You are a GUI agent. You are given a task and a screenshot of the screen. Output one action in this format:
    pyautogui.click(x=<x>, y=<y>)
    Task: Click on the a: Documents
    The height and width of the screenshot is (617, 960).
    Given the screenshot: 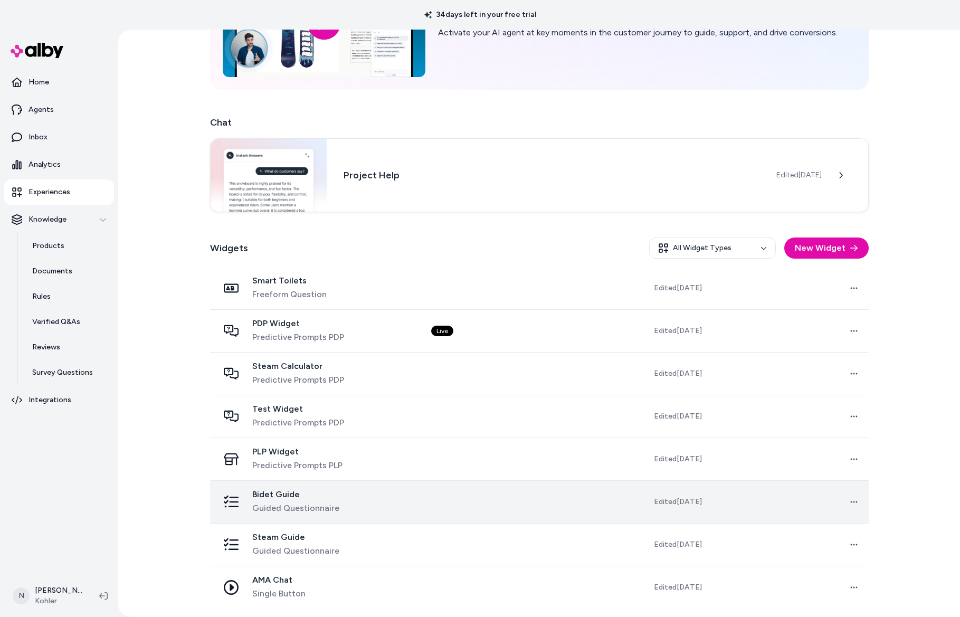 What is the action you would take?
    pyautogui.click(x=68, y=271)
    